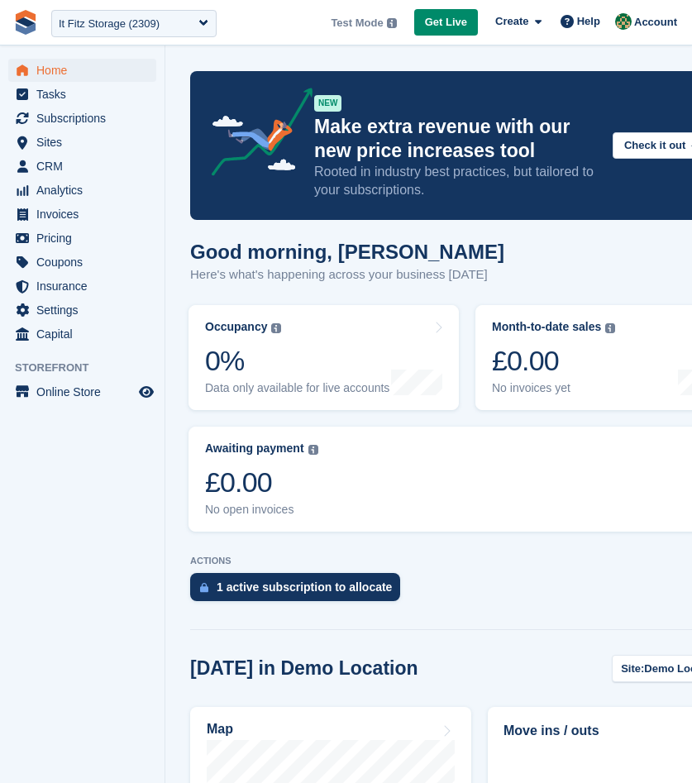 The height and width of the screenshot is (783, 692). Describe the element at coordinates (86, 214) in the screenshot. I see `span: Invoices` at that location.